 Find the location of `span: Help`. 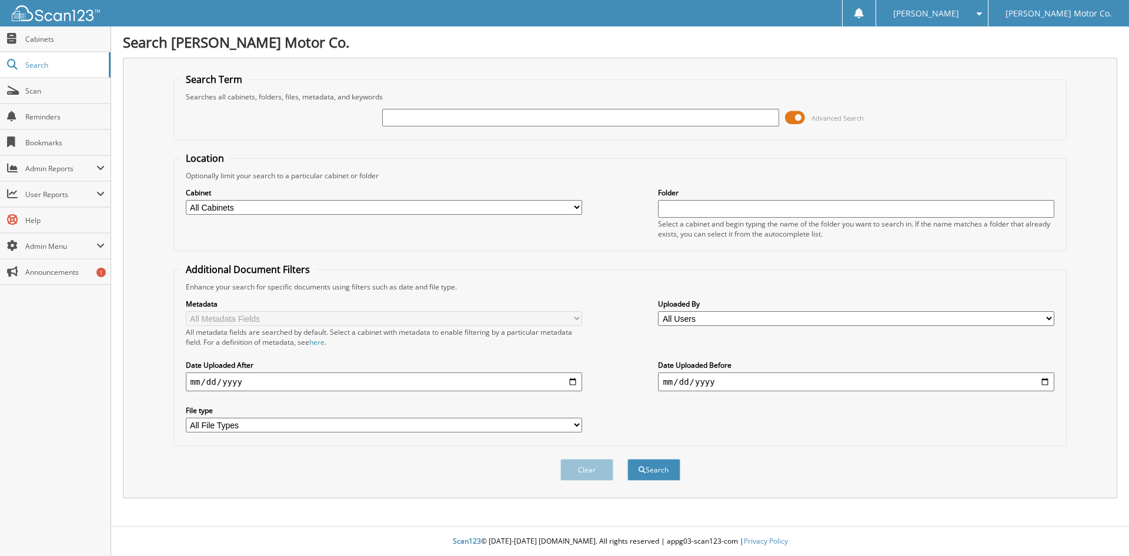

span: Help is located at coordinates (65, 220).